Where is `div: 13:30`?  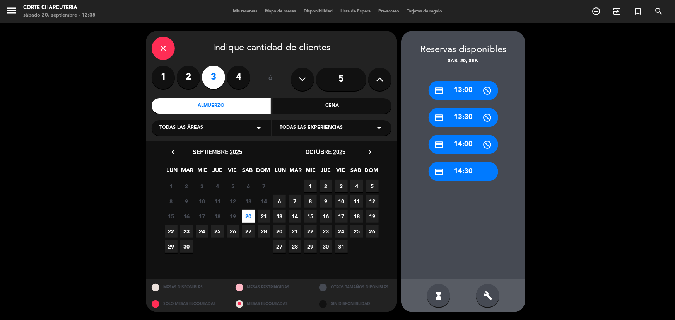
div: 13:30 is located at coordinates (463, 118).